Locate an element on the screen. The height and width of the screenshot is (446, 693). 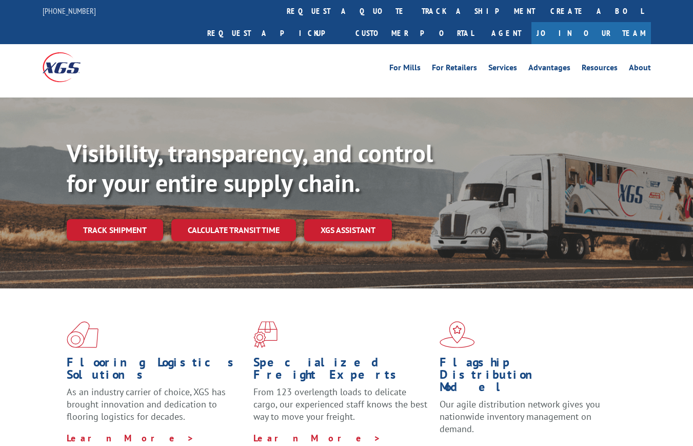
a: Resources is located at coordinates (600, 69).